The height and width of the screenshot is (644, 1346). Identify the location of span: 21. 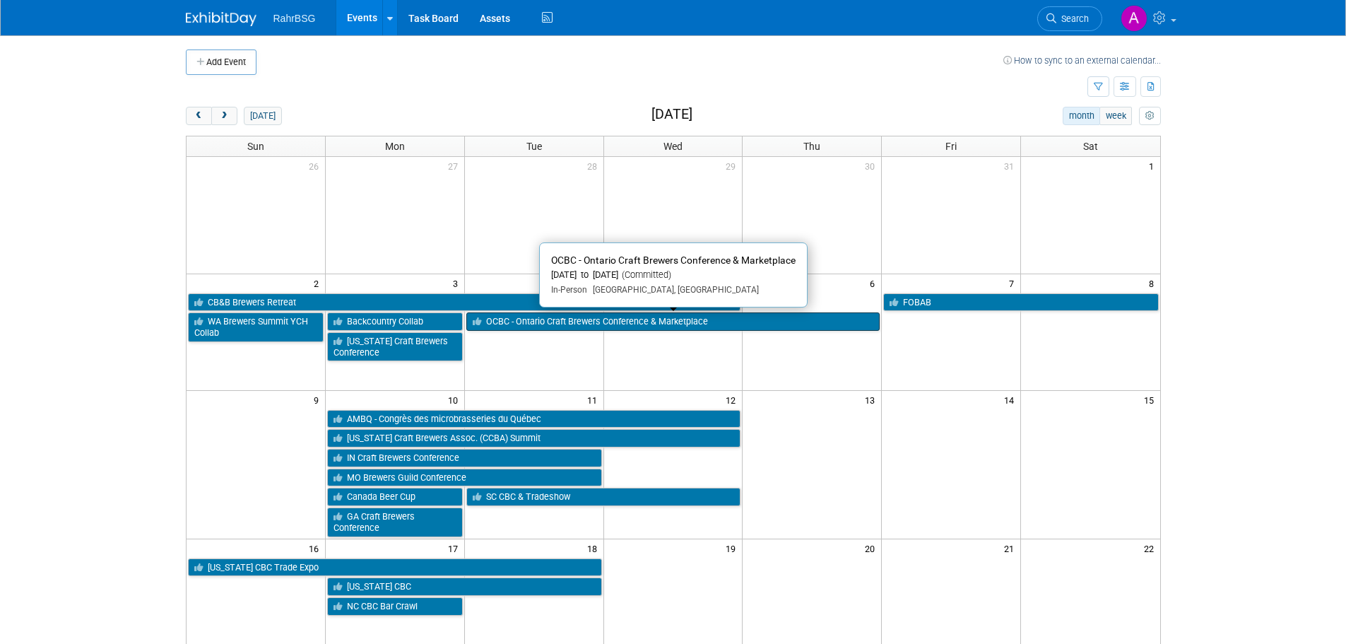
(1011, 548).